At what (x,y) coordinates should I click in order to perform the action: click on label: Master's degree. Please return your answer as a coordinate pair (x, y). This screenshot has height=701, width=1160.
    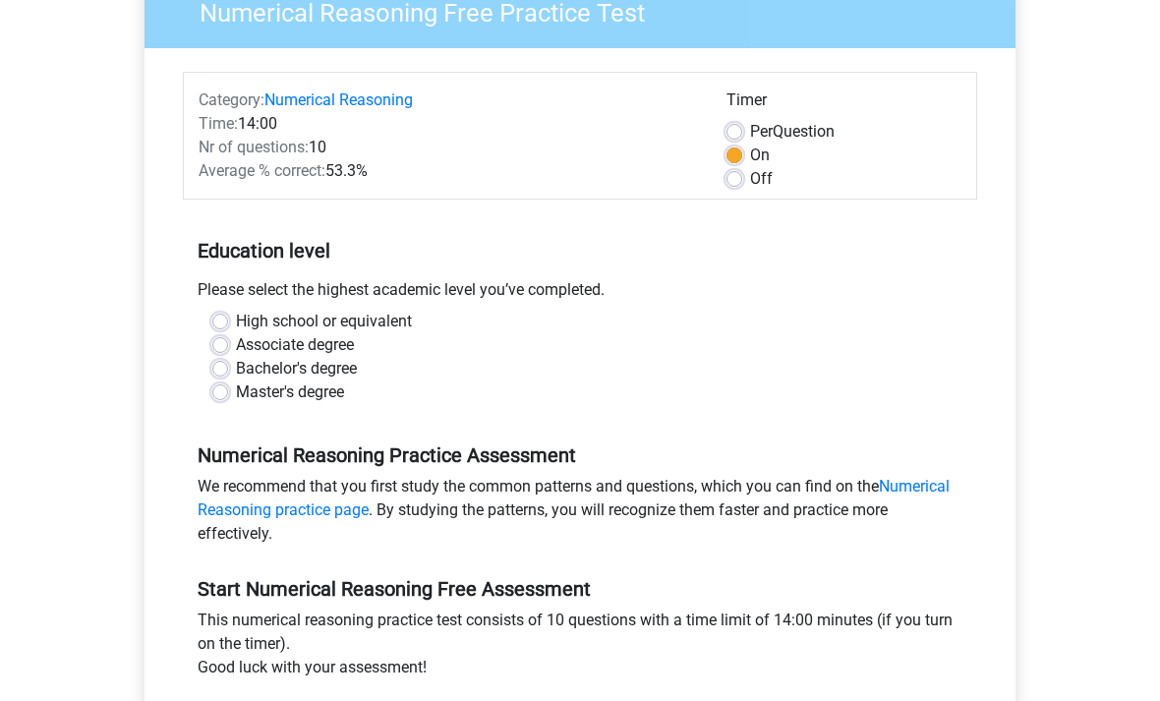
    Looking at the image, I should click on (290, 392).